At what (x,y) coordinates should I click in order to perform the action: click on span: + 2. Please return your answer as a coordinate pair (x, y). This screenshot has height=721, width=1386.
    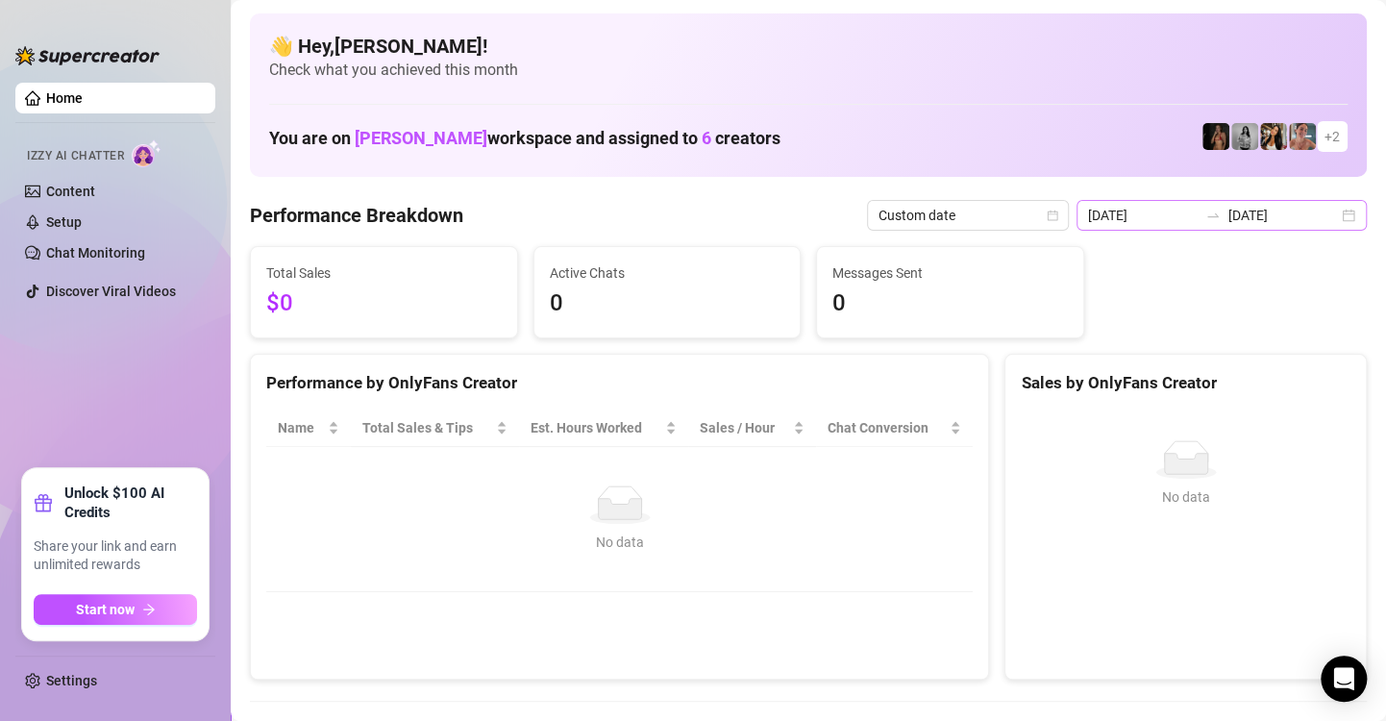
    Looking at the image, I should click on (1332, 136).